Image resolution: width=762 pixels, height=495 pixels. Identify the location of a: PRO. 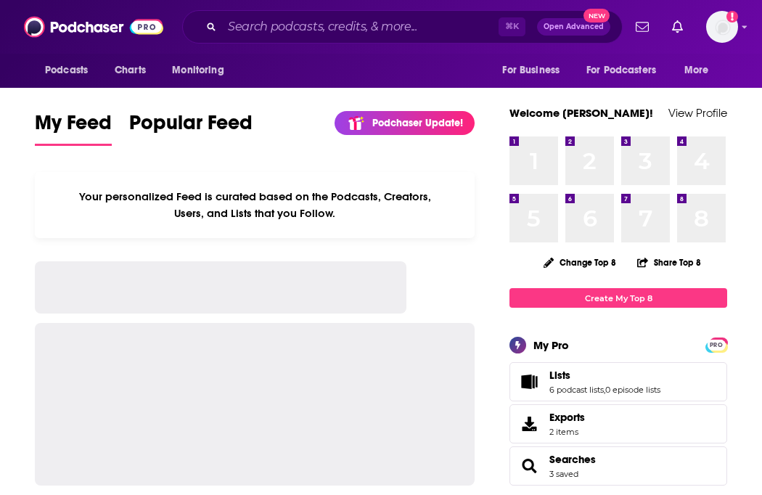
(716, 344).